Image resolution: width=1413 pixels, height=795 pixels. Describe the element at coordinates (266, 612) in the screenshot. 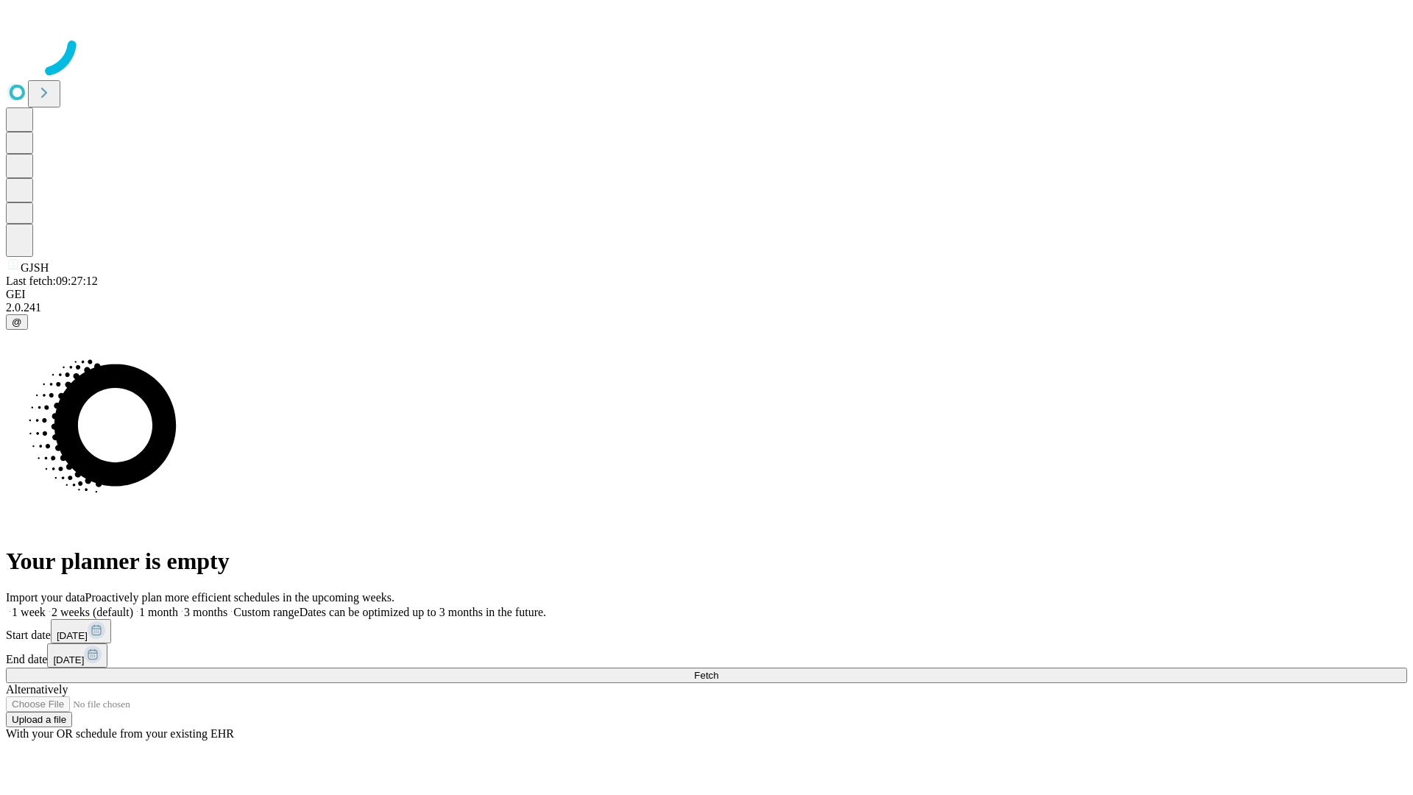

I see `span: Custom range` at that location.